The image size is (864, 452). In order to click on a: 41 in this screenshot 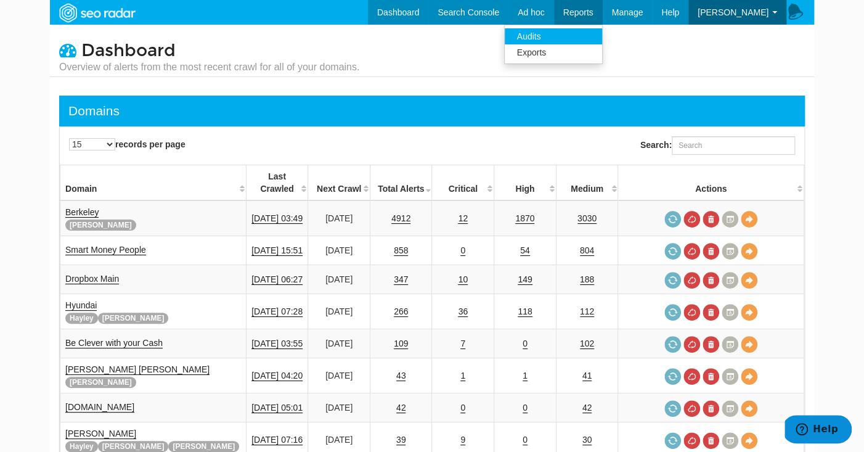, I will do `click(587, 375)`.